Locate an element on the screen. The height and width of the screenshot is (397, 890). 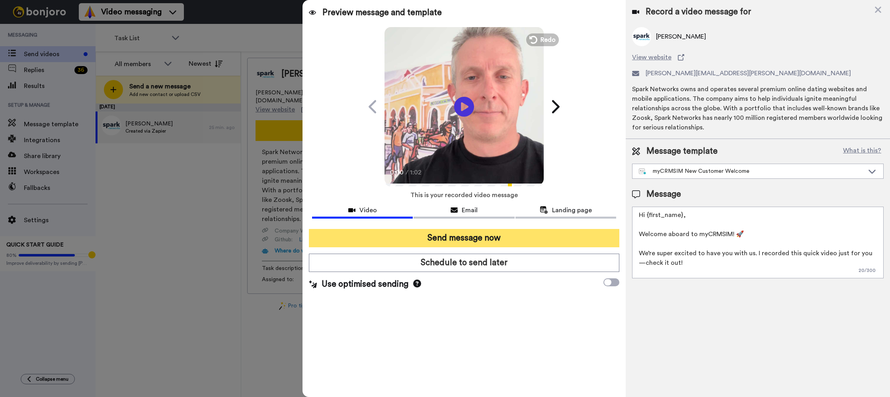
a: View website is located at coordinates (758, 57).